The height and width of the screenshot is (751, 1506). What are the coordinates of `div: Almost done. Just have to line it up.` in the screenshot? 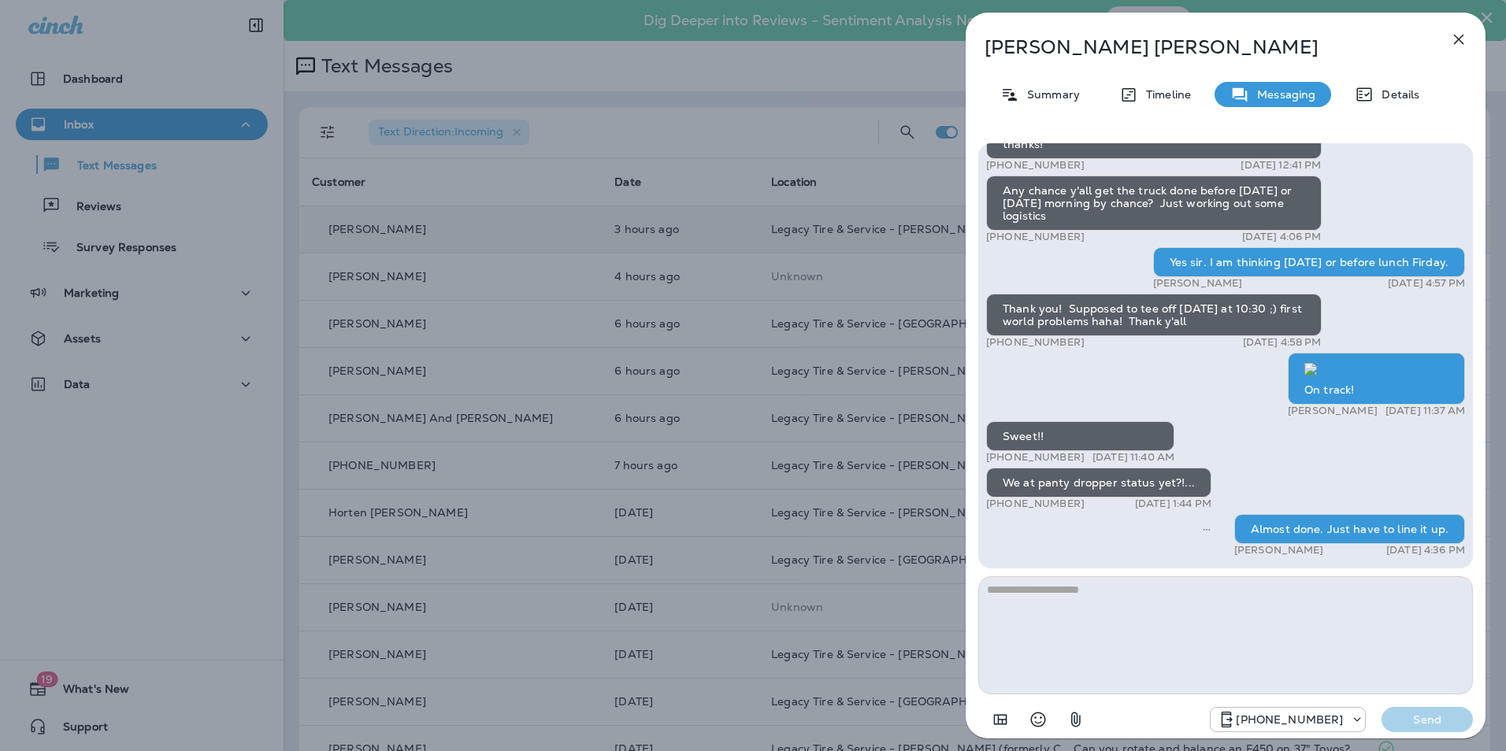 It's located at (1349, 529).